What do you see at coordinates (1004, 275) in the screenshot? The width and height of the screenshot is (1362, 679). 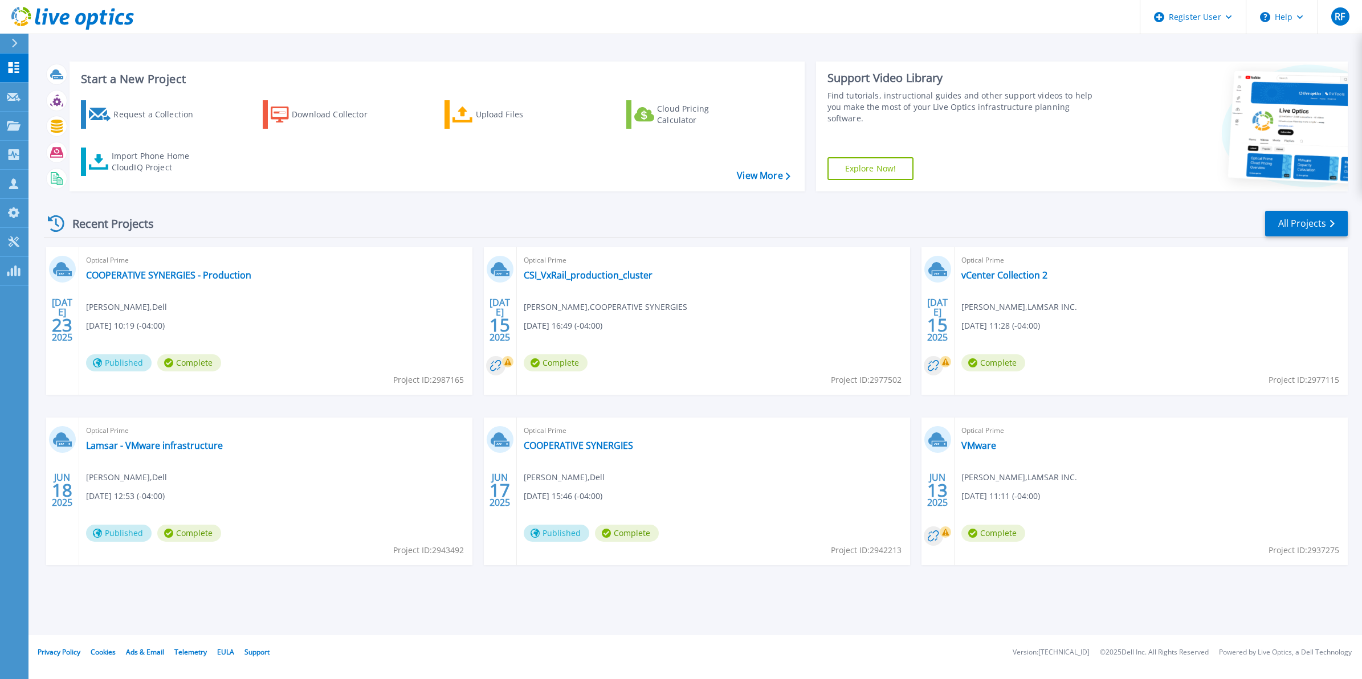 I see `a: vCenter Collection 2` at bounding box center [1004, 275].